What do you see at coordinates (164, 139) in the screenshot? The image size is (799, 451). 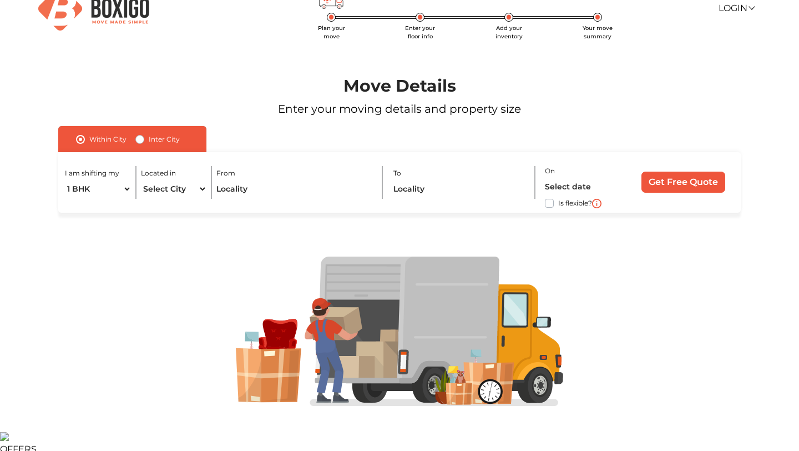 I see `label: Inter City` at bounding box center [164, 139].